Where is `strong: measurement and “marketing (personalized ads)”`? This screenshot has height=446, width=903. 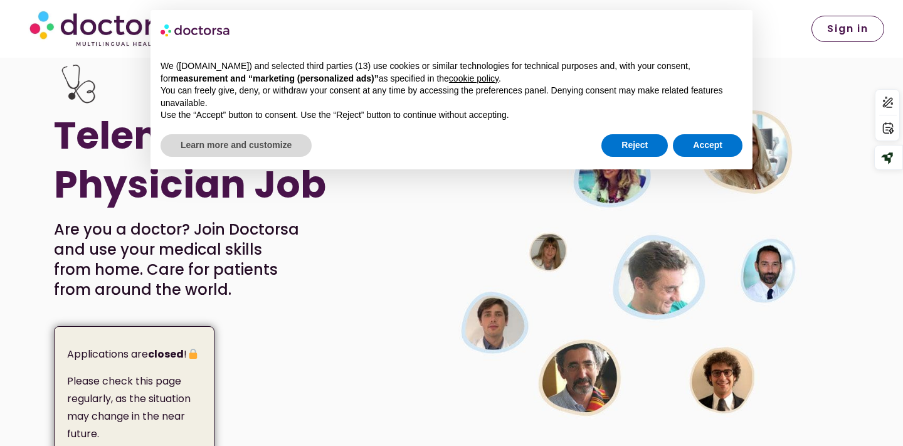
strong: measurement and “marketing (personalized ads)” is located at coordinates (274, 78).